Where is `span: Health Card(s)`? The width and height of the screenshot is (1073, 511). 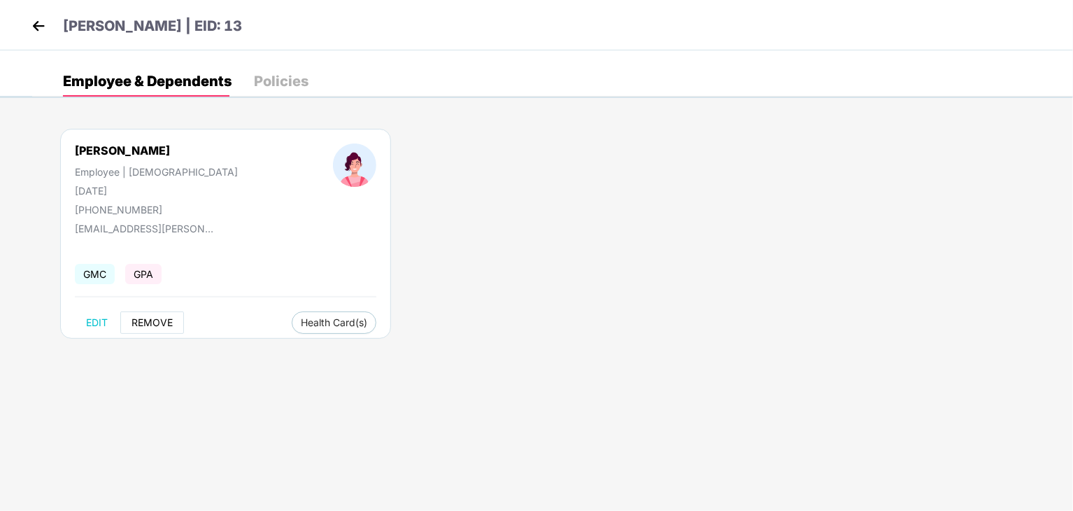 span: Health Card(s) is located at coordinates (334, 323).